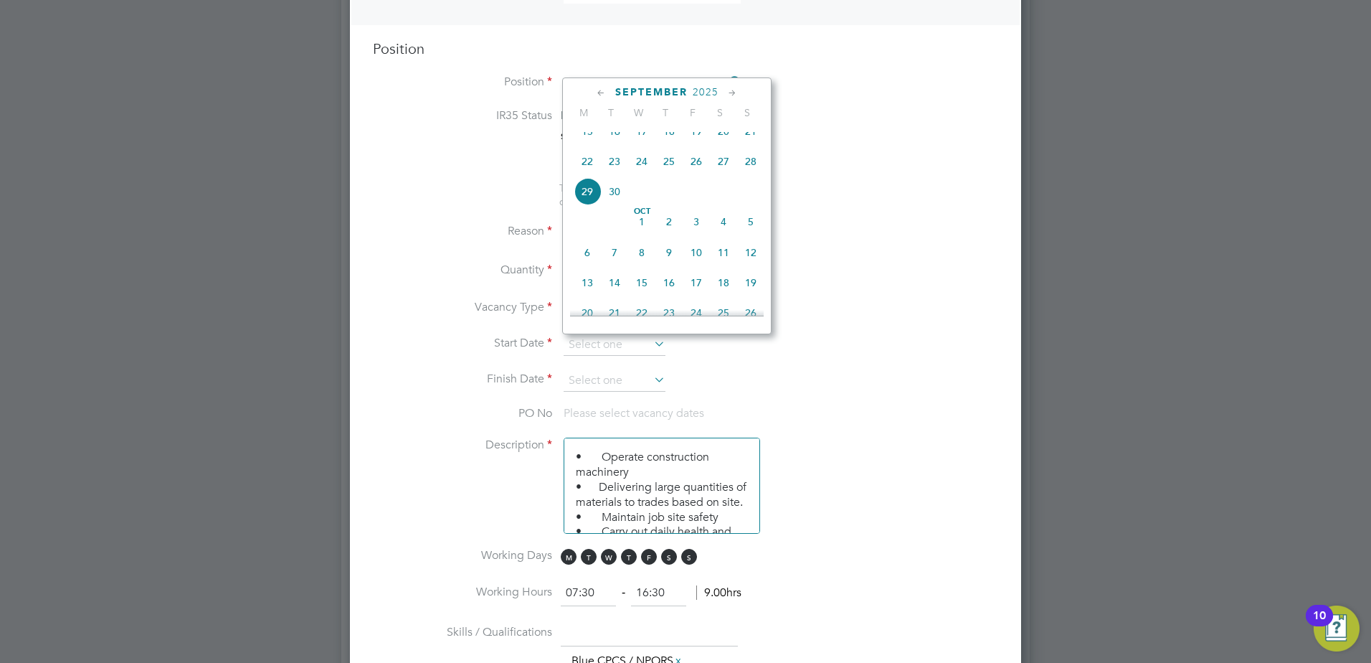 The width and height of the screenshot is (1371, 663). I want to click on h3: Position, so click(685, 49).